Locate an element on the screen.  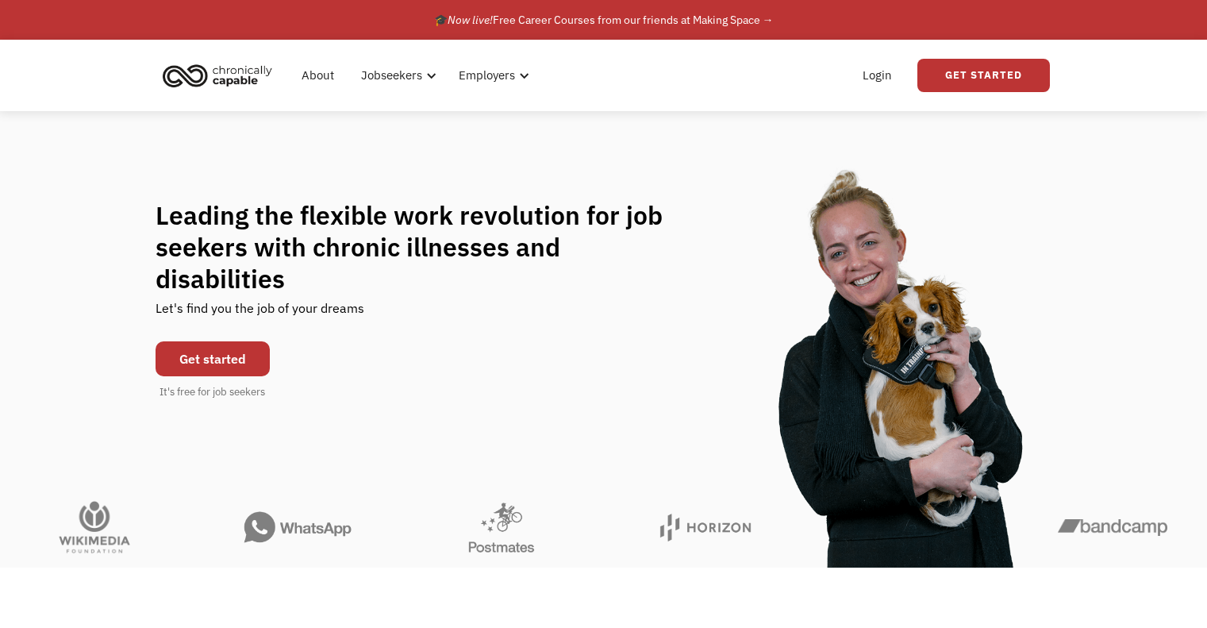
h1: Leading the flexible work revolution for job seekers with chronic illnesses and disabilities is located at coordinates (425, 247).